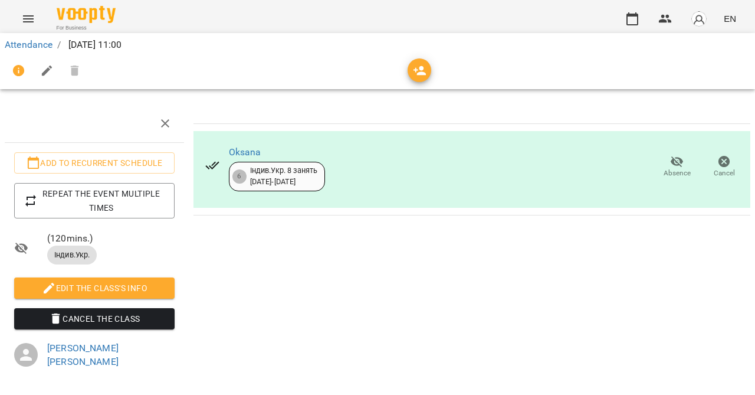 Image resolution: width=755 pixels, height=395 pixels. I want to click on span: For Business, so click(86, 28).